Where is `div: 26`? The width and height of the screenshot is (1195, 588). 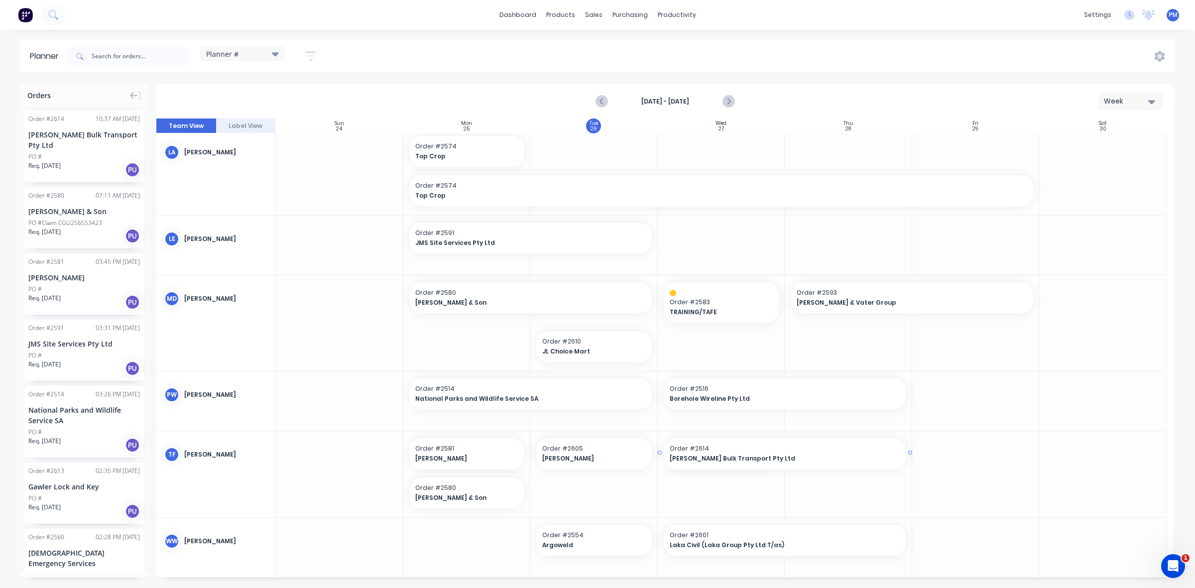 div: 26 is located at coordinates (593, 129).